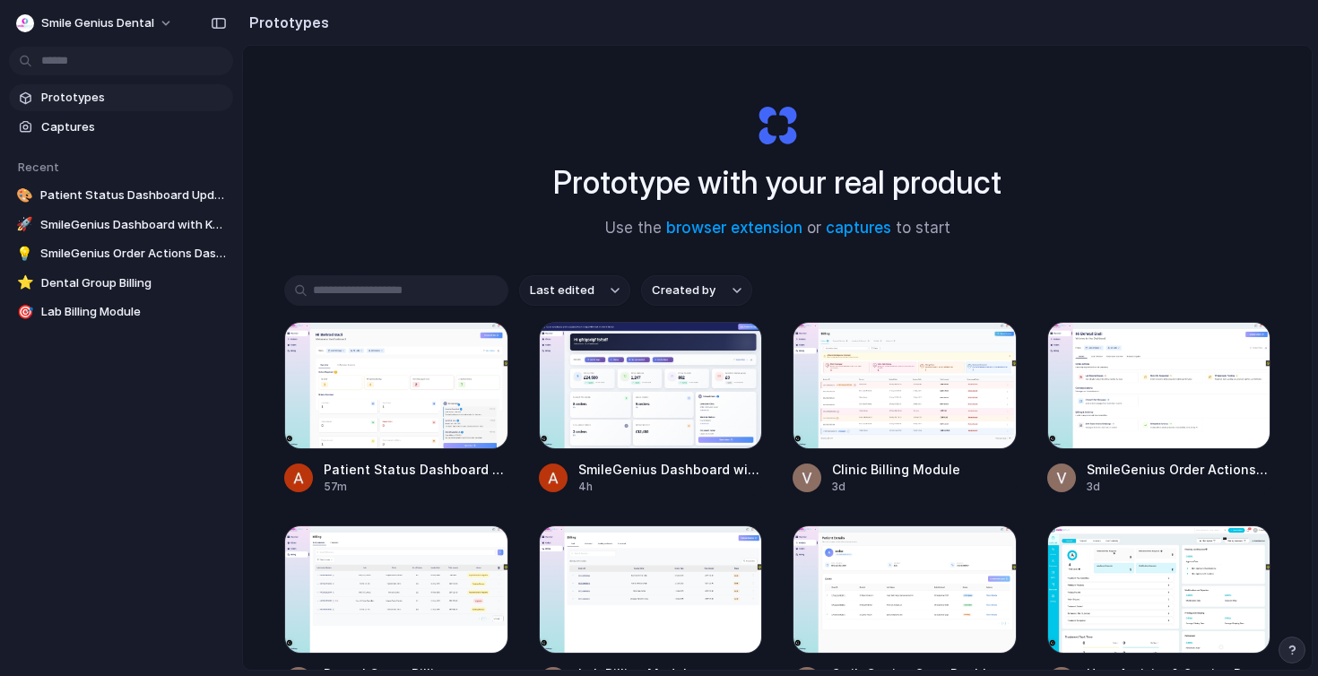  What do you see at coordinates (777, 182) in the screenshot?
I see `h1: Prototype with your real product` at bounding box center [777, 182].